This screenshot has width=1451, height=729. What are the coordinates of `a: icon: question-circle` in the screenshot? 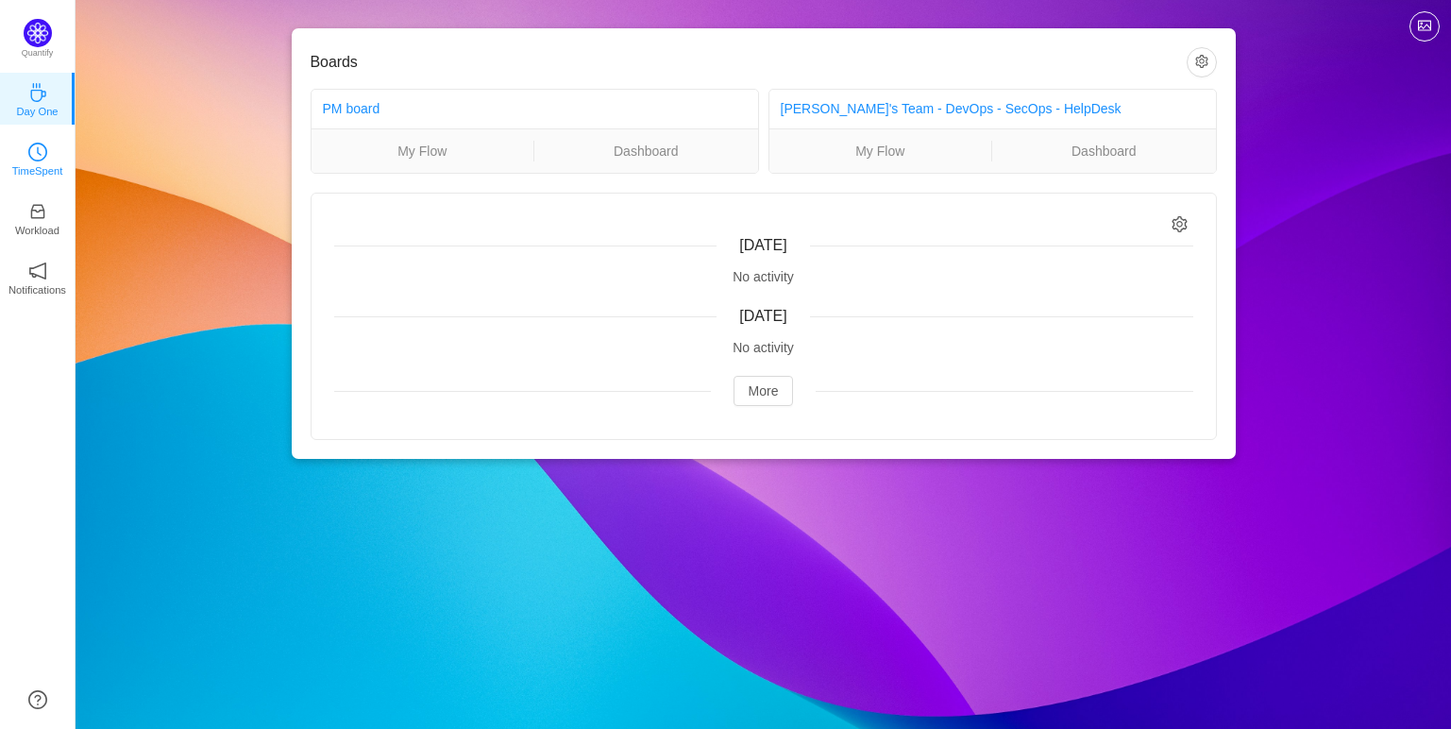 It's located at (38, 699).